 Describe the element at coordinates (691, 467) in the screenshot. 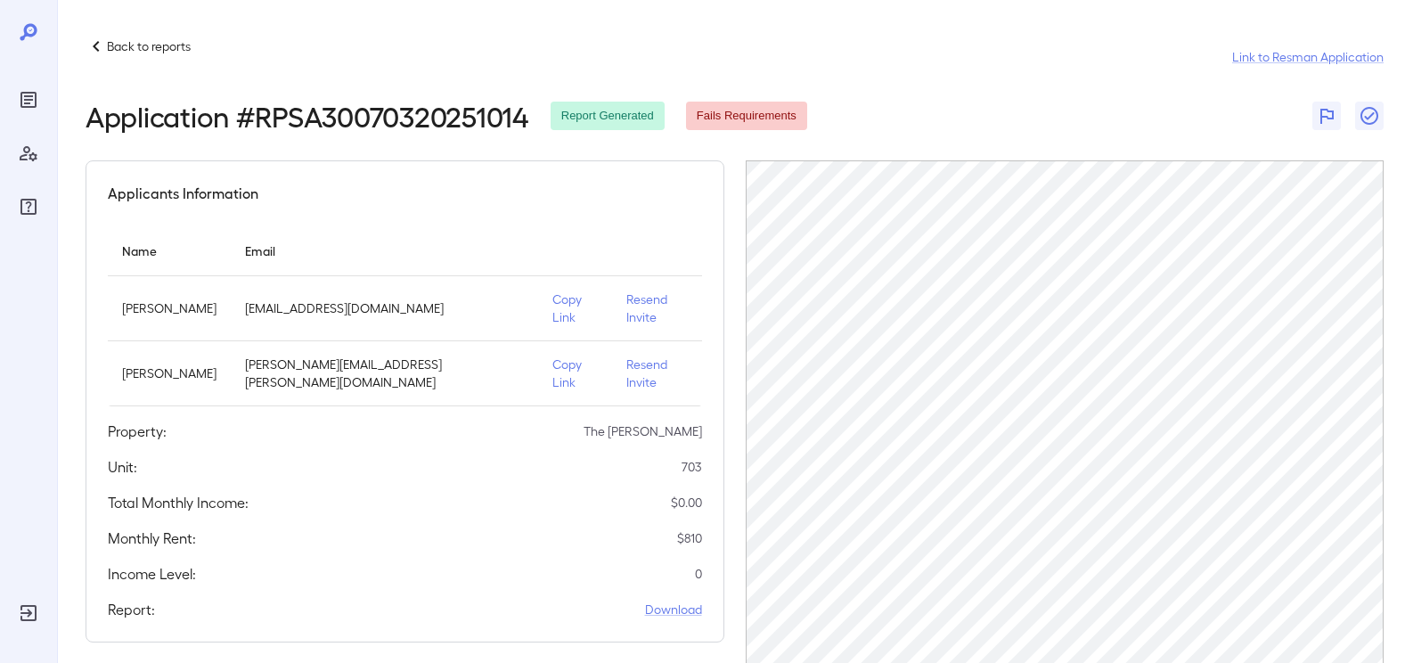

I see `p: 703` at that location.